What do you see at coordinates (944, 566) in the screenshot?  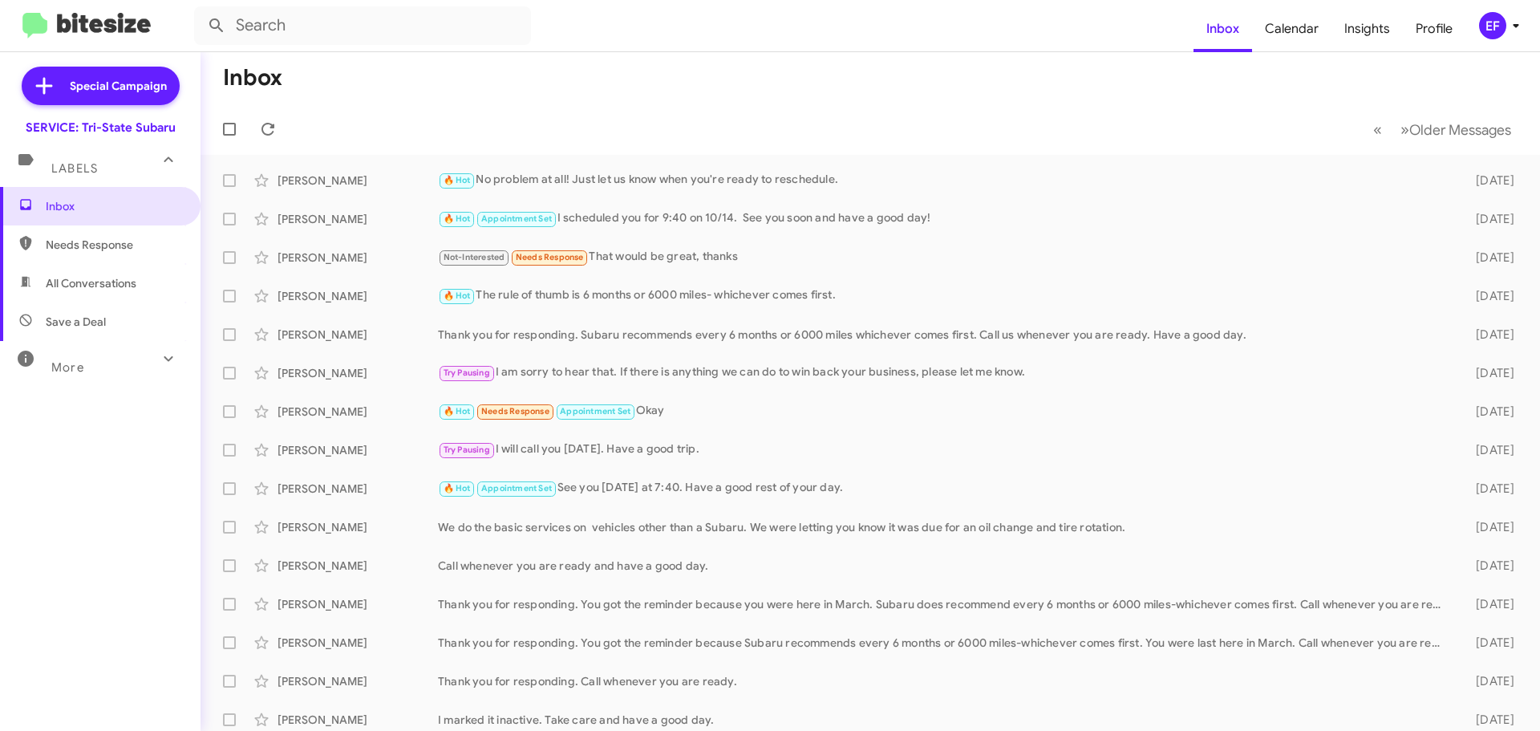 I see `div: Call whenever you are ready and have a good day.` at bounding box center [944, 566].